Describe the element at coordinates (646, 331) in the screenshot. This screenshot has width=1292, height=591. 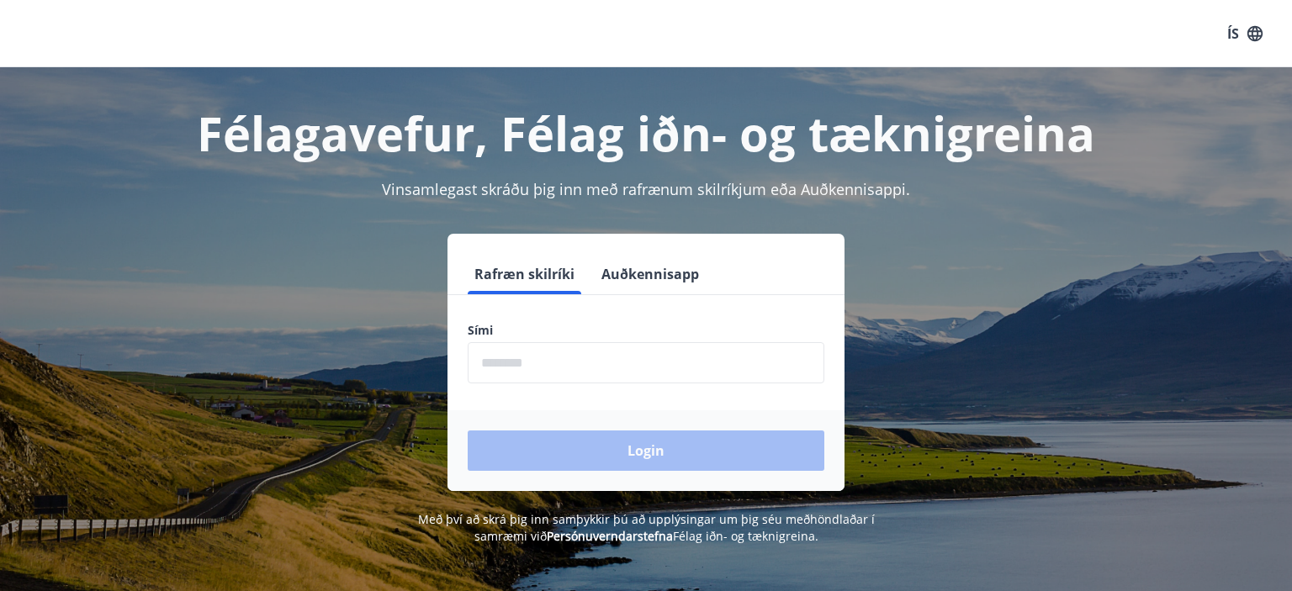
I see `label: Sími` at that location.